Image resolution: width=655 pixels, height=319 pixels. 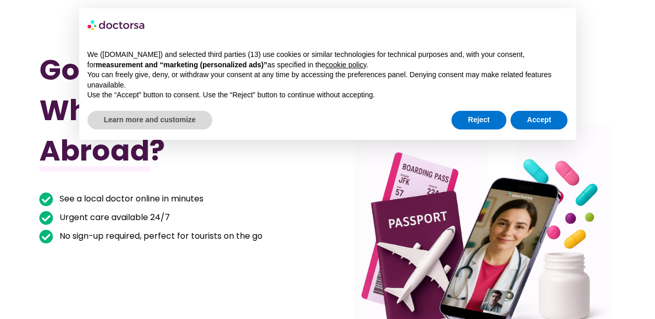 I want to click on a: cookie policy, so click(x=345, y=65).